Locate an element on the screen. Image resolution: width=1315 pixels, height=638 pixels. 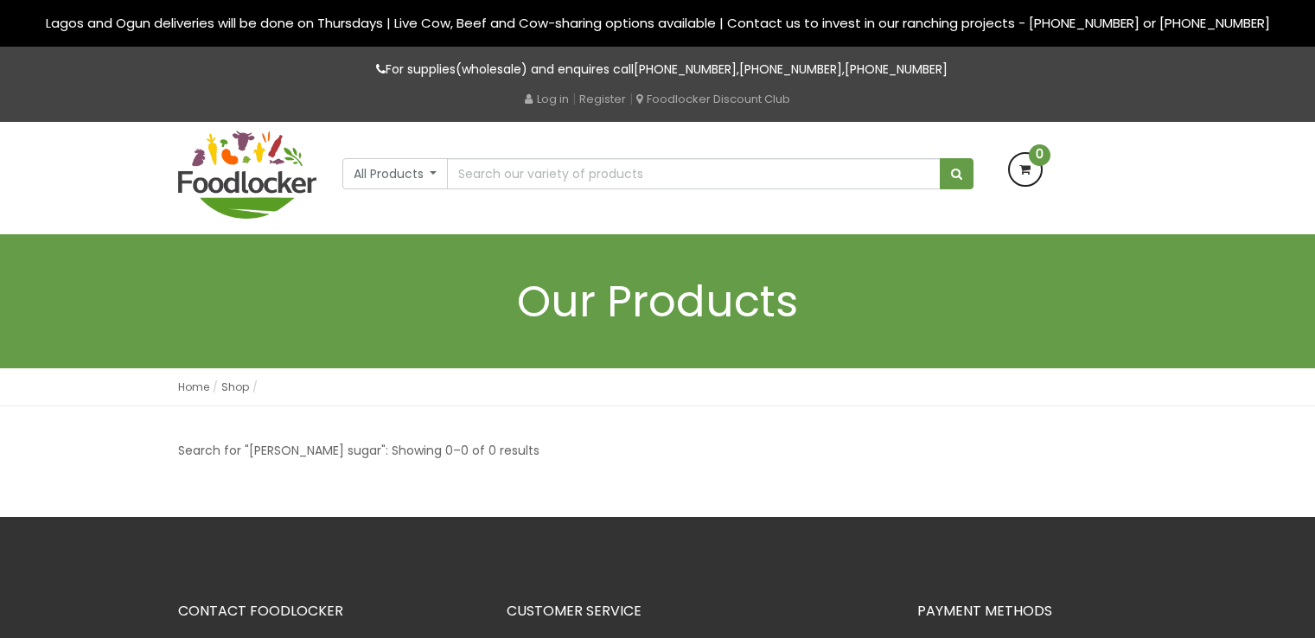
a: Foodlocker Discount Club is located at coordinates (713, 99).